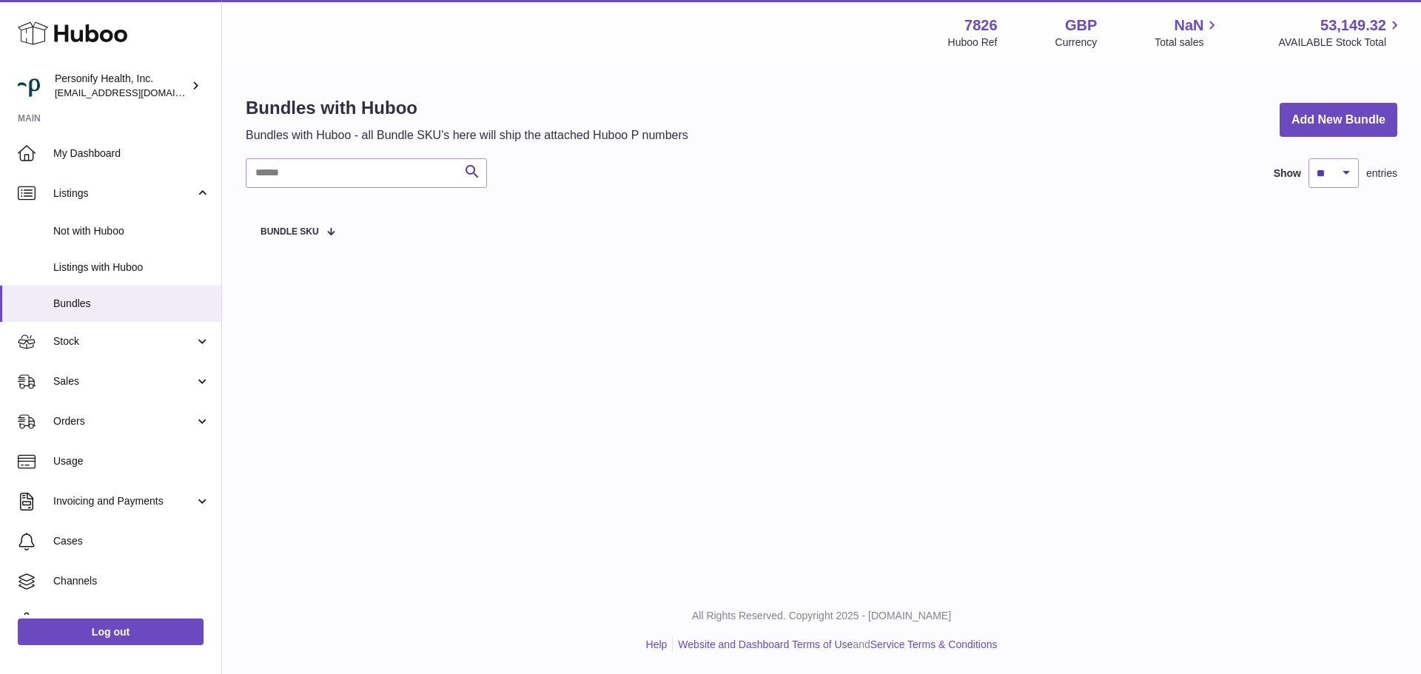  I want to click on span: Usage, so click(132, 461).